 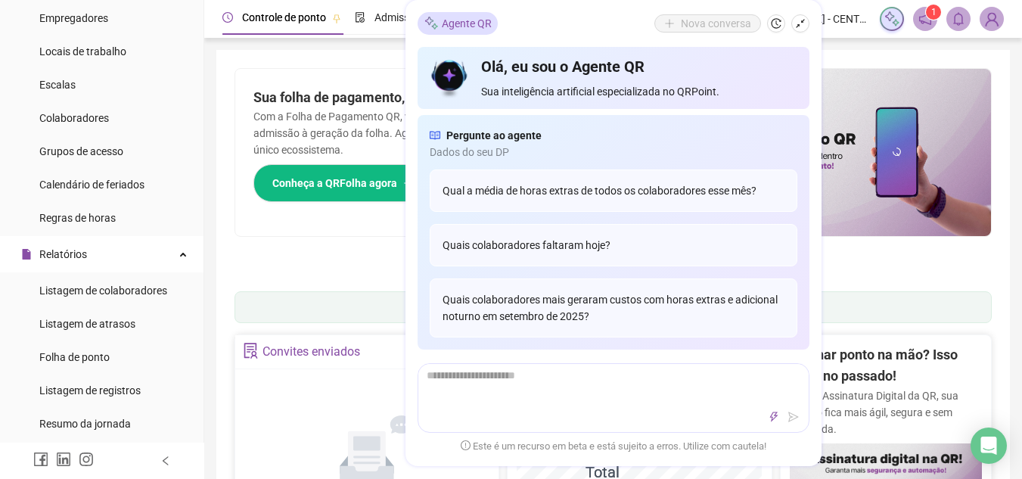 What do you see at coordinates (613, 191) in the screenshot?
I see `div: Qual a média de horas extras de todos os colaboradores esse mês?` at bounding box center [613, 191].